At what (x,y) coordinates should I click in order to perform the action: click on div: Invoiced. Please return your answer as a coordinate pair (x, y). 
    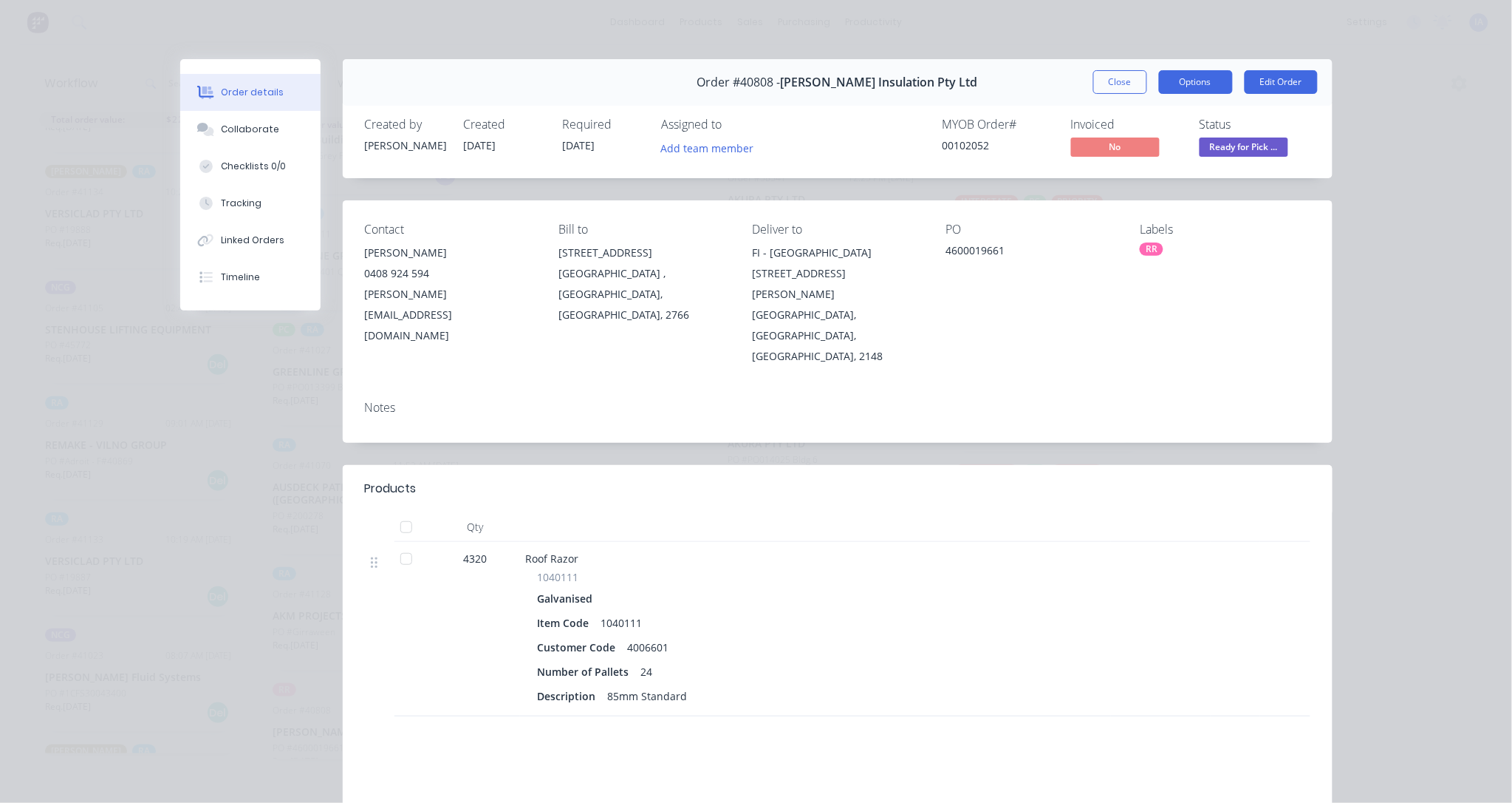
    Looking at the image, I should click on (1127, 124).